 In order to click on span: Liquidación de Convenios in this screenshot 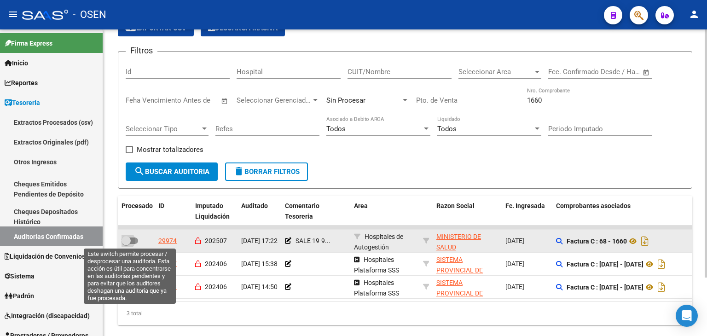, I will do `click(45, 256)`.